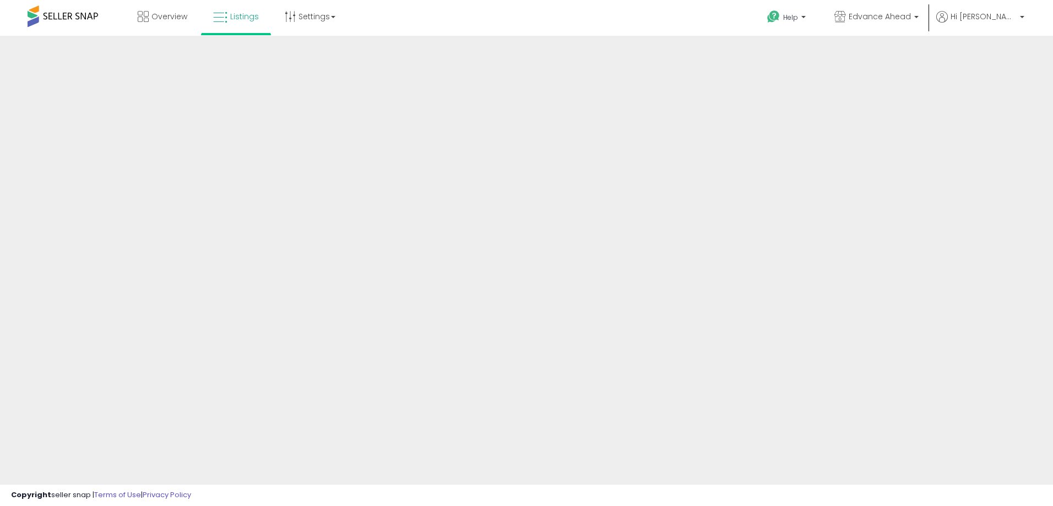 Image resolution: width=1053 pixels, height=506 pixels. Describe the element at coordinates (117, 495) in the screenshot. I see `a: Terms of Use` at that location.